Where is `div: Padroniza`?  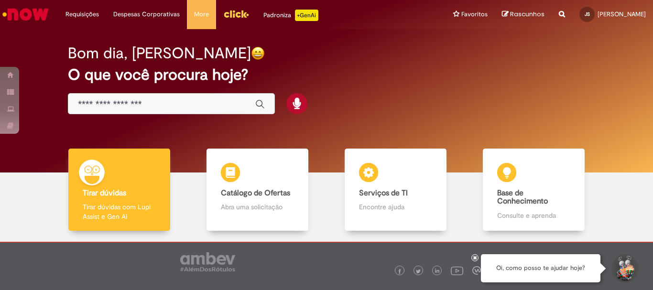 div: Padroniza is located at coordinates (290, 15).